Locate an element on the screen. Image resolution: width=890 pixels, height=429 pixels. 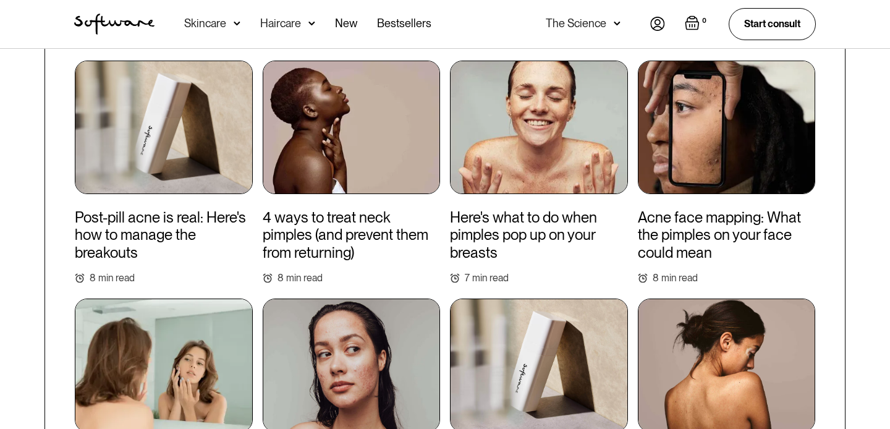
a: Post-pill acne is real: Here's how to manage the breakouts8min read is located at coordinates (164, 172).